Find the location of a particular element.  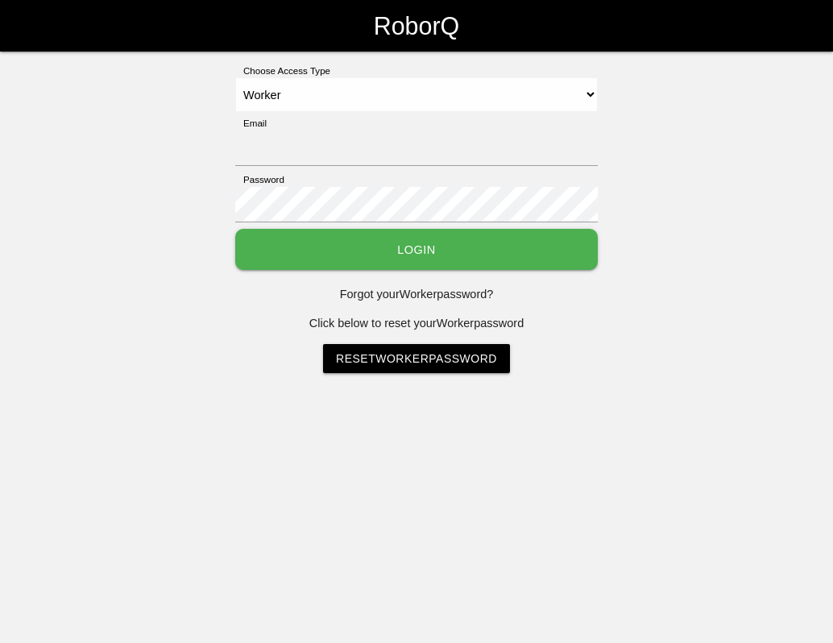

button: Login is located at coordinates (416, 249).